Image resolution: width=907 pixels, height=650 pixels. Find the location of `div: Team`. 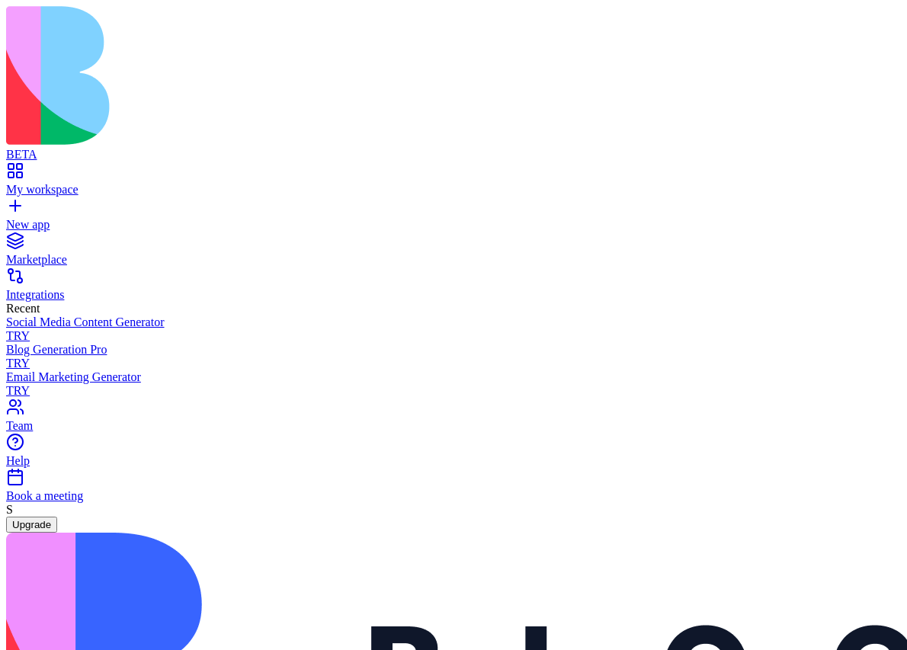

div: Team is located at coordinates (453, 426).